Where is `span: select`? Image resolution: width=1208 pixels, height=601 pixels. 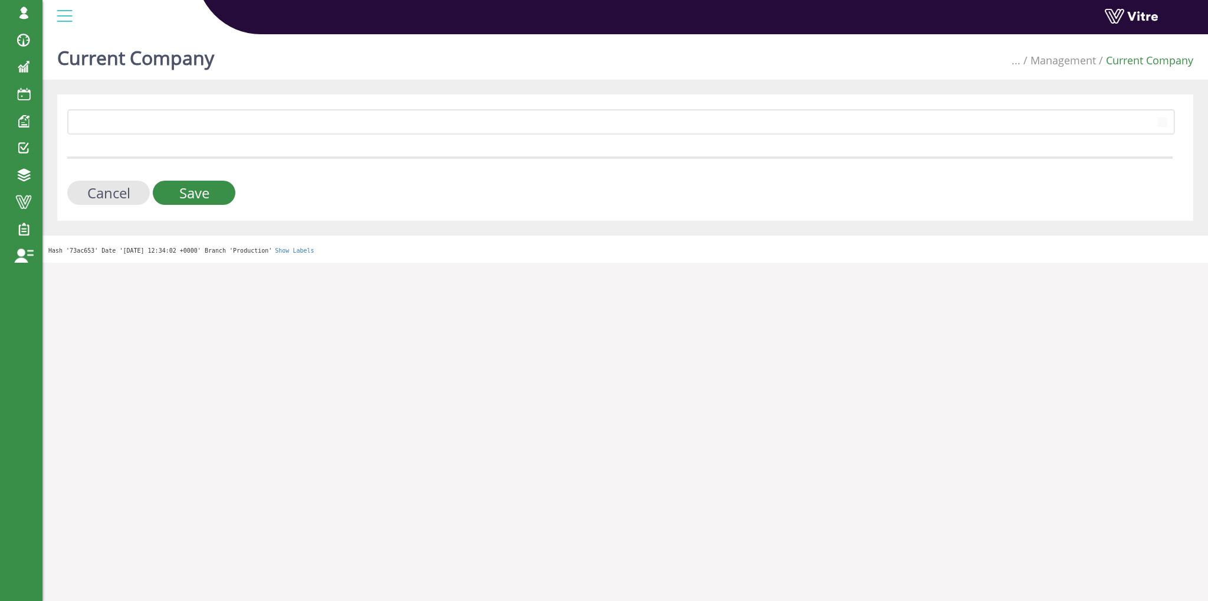
span: select is located at coordinates (1163, 122).